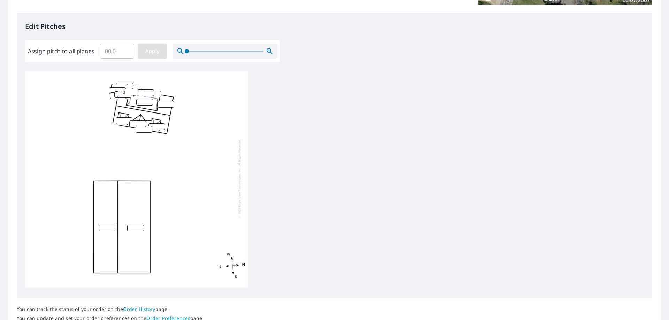 Image resolution: width=669 pixels, height=320 pixels. What do you see at coordinates (335, 26) in the screenshot?
I see `p: Edit Pitches` at bounding box center [335, 26].